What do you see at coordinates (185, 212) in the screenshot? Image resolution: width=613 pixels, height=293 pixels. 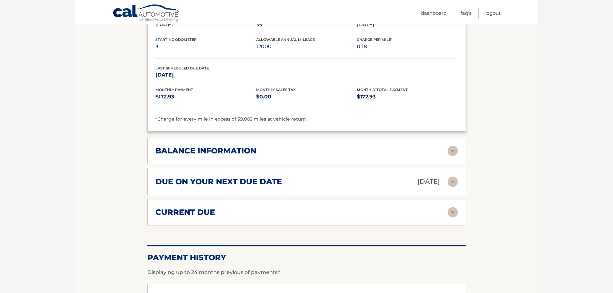 I see `h2: current due` at bounding box center [185, 212].